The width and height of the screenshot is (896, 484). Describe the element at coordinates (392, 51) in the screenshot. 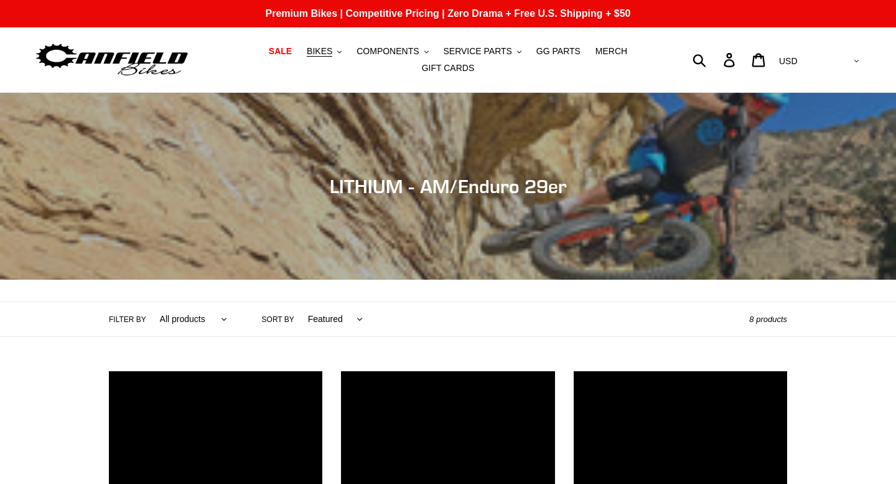

I see `button: COMPONENTS` at that location.